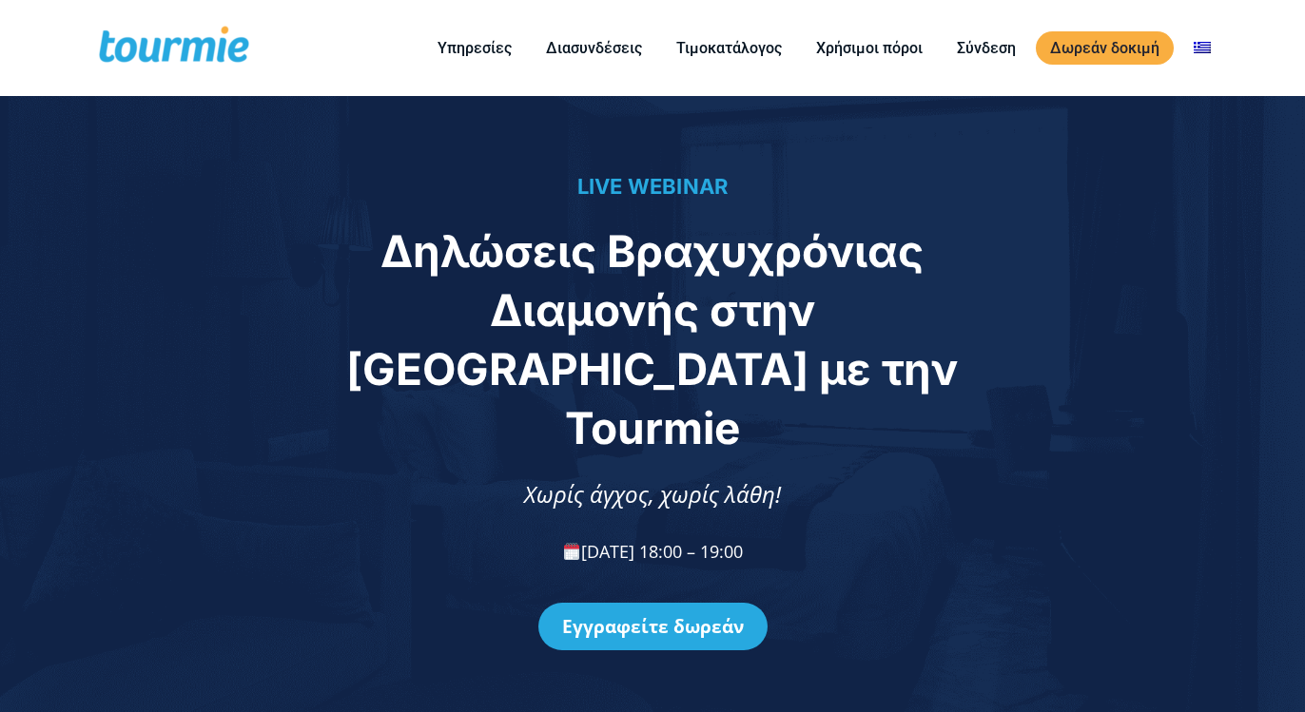 This screenshot has width=1305, height=712. I want to click on a: Σύνδεση, so click(986, 48).